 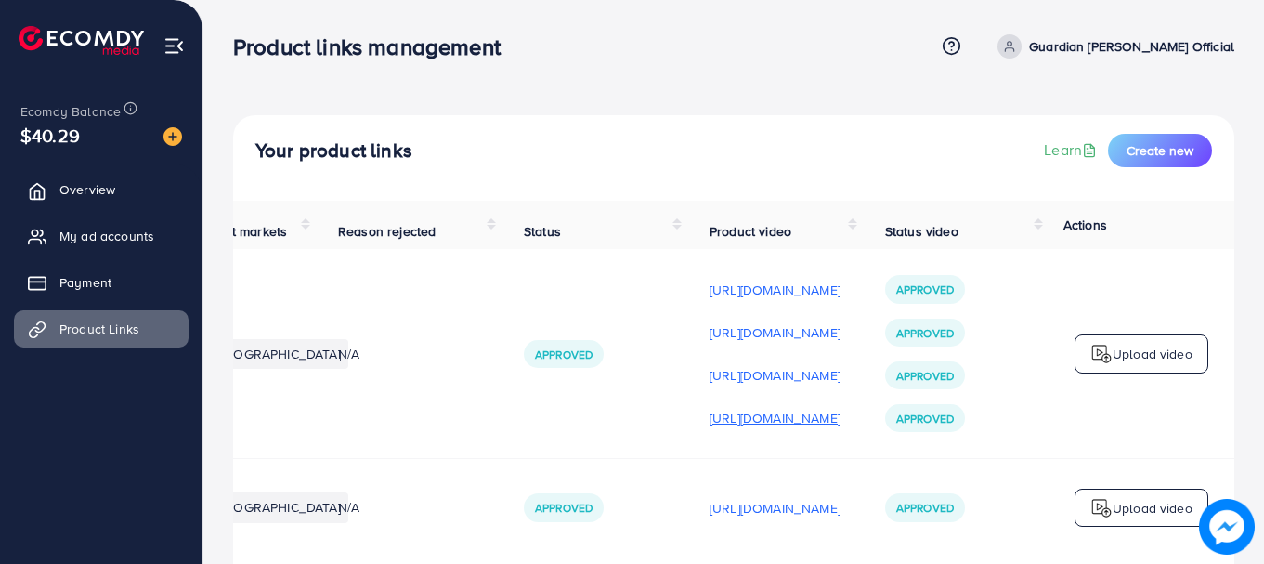 What do you see at coordinates (50, 135) in the screenshot?
I see `span: $40.29` at bounding box center [50, 135].